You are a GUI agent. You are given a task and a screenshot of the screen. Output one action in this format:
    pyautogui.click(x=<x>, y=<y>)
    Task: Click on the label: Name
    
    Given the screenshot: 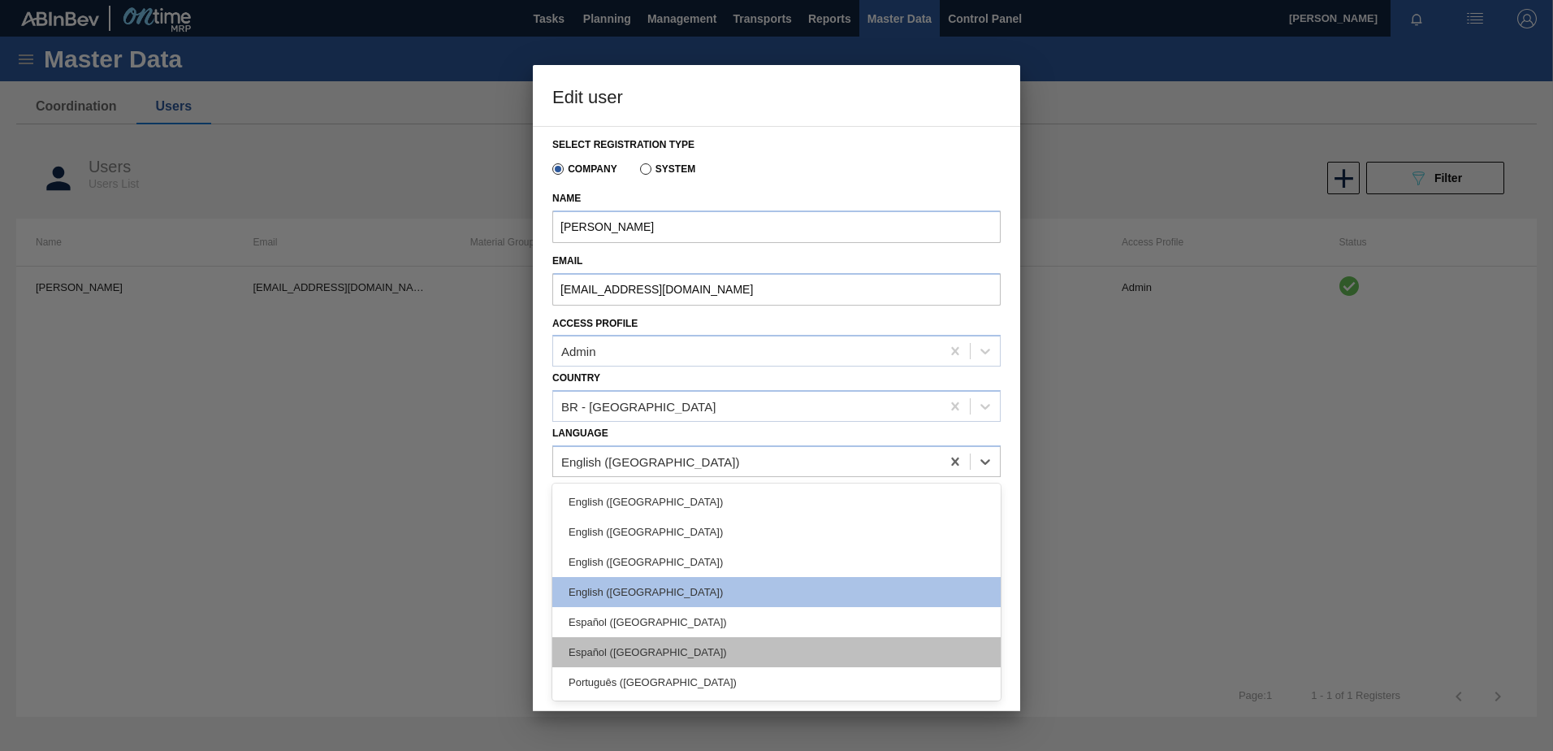 What is the action you would take?
    pyautogui.click(x=777, y=198)
    